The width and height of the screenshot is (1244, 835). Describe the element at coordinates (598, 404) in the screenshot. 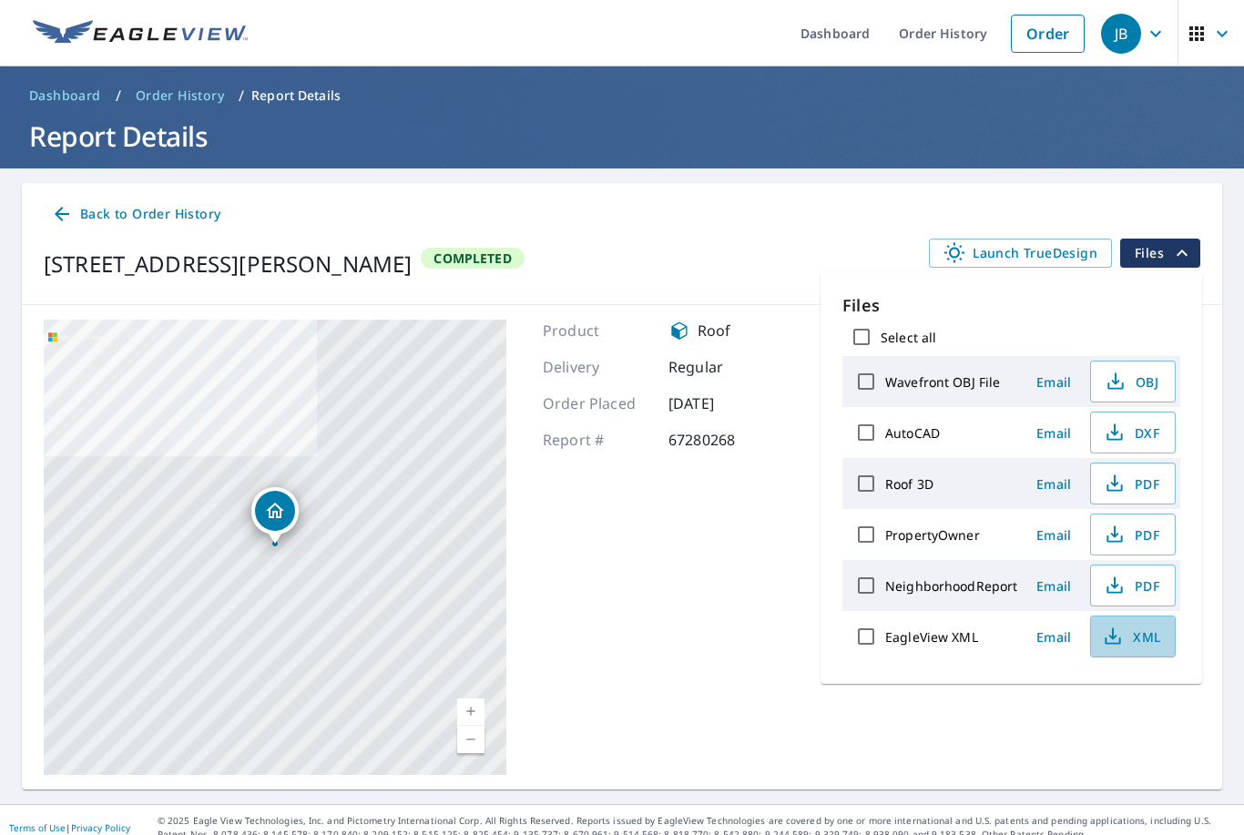

I see `p: Order Placed` at that location.